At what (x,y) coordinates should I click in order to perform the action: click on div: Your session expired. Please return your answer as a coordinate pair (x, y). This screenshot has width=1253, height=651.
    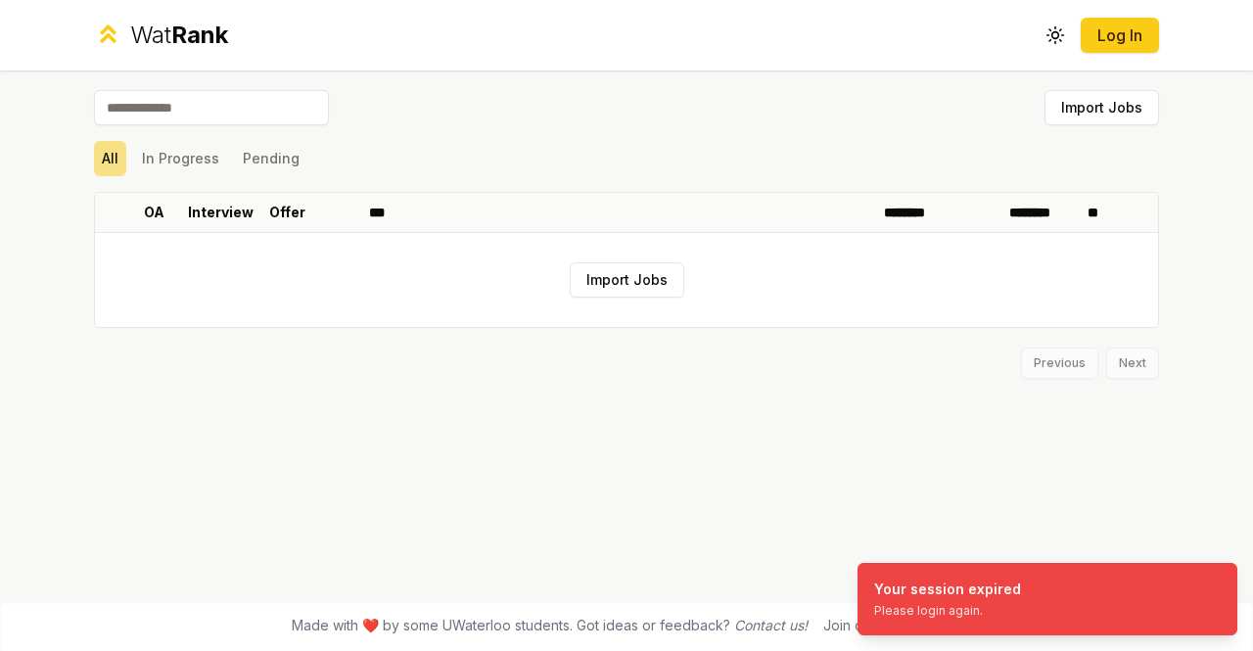
    Looking at the image, I should click on (948, 589).